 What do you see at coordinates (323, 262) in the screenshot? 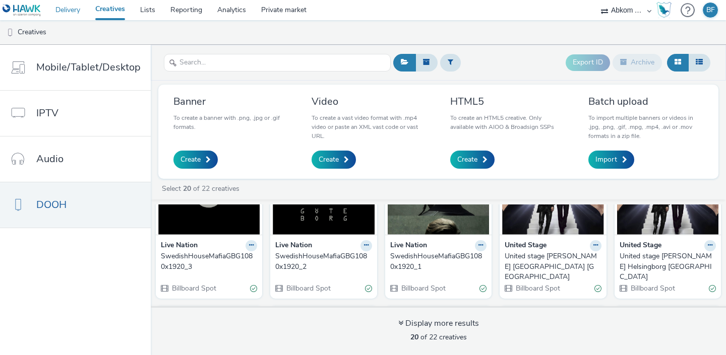
I see `a: SwedishHouseMafiaGBG1080x1920_2` at bounding box center [323, 262].